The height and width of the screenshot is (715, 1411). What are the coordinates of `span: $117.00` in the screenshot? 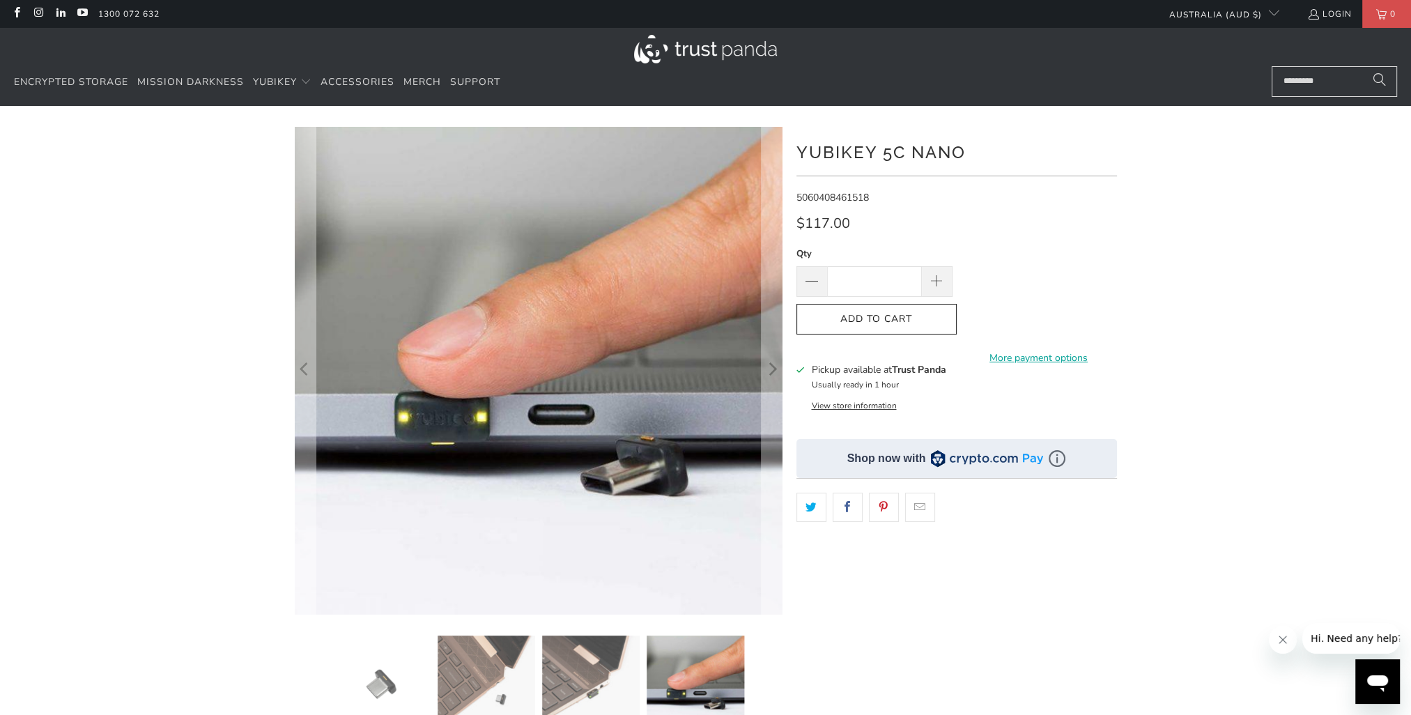 It's located at (823, 223).